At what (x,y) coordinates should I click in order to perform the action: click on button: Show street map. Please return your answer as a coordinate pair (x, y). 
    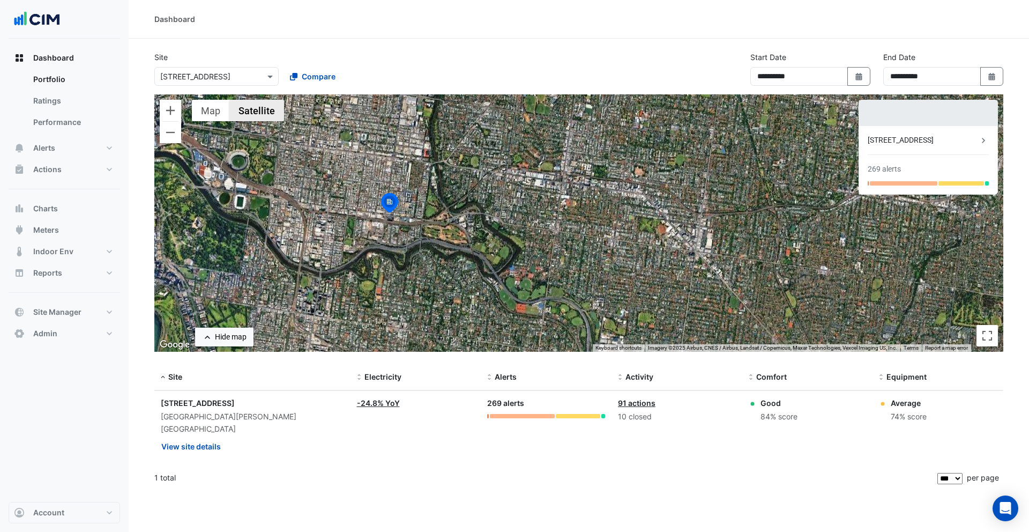
    Looking at the image, I should click on (211, 110).